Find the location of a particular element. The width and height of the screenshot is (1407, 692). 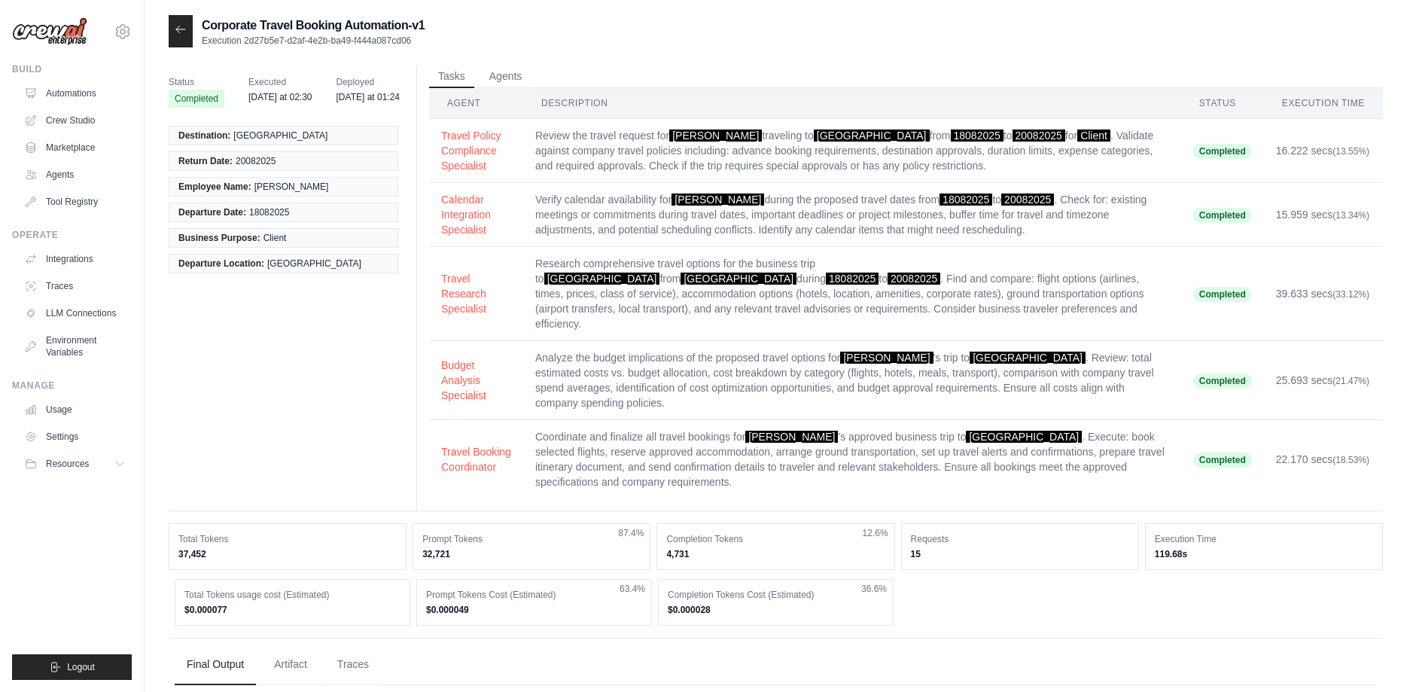

button: Traces is located at coordinates (353, 665).